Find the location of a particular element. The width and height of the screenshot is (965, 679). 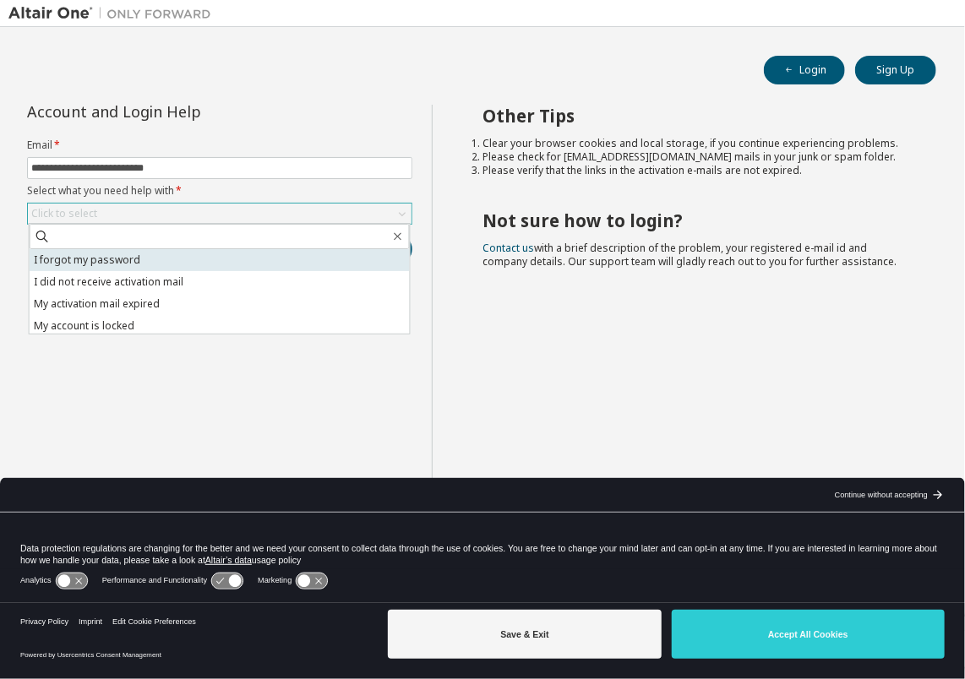

div: Account and Login Help is located at coordinates (181, 112).